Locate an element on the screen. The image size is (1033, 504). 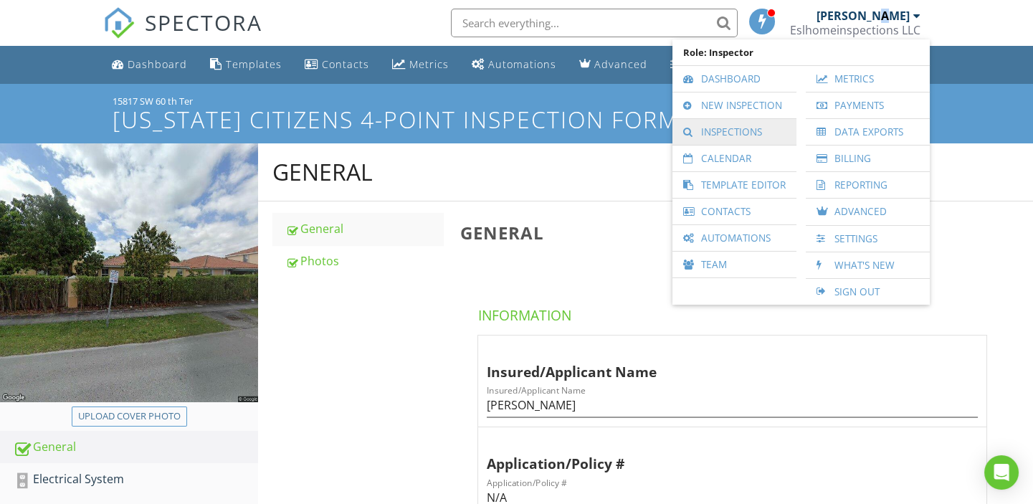
a: Payments is located at coordinates (867, 105).